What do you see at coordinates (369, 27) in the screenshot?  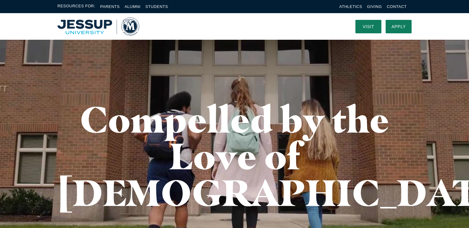 I see `a: Visit` at bounding box center [369, 27].